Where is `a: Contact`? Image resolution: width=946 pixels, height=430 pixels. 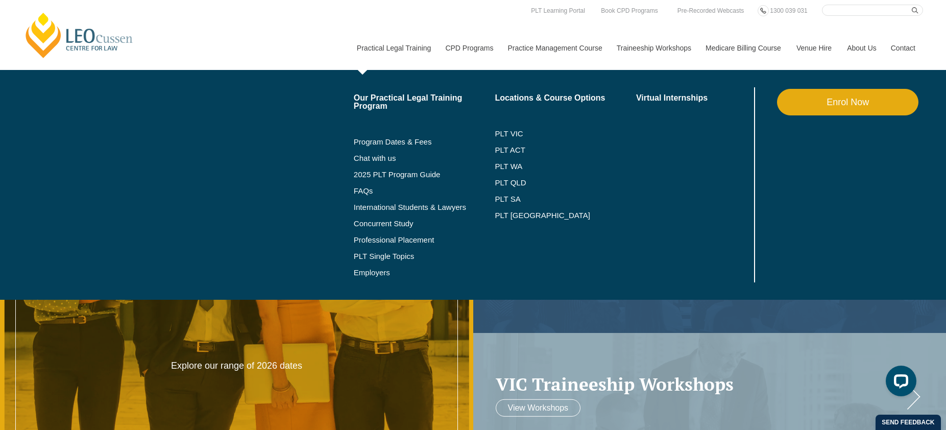 a: Contact is located at coordinates (904, 48).